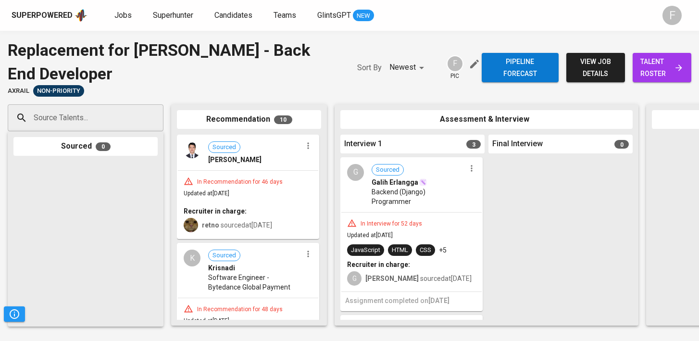  What do you see at coordinates (395, 182) in the screenshot?
I see `span: Galih Erlangga` at bounding box center [395, 182].